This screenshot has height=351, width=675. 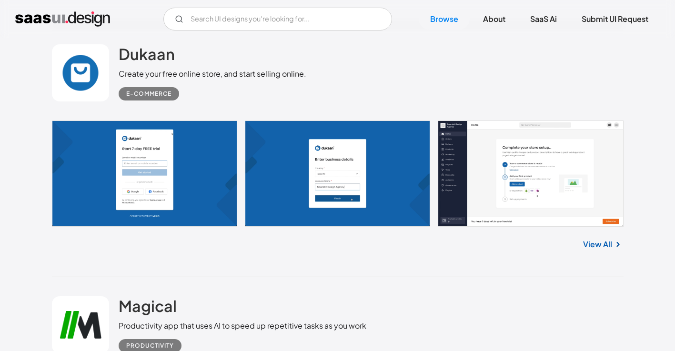 I want to click on a: SaaS Ai, so click(x=543, y=19).